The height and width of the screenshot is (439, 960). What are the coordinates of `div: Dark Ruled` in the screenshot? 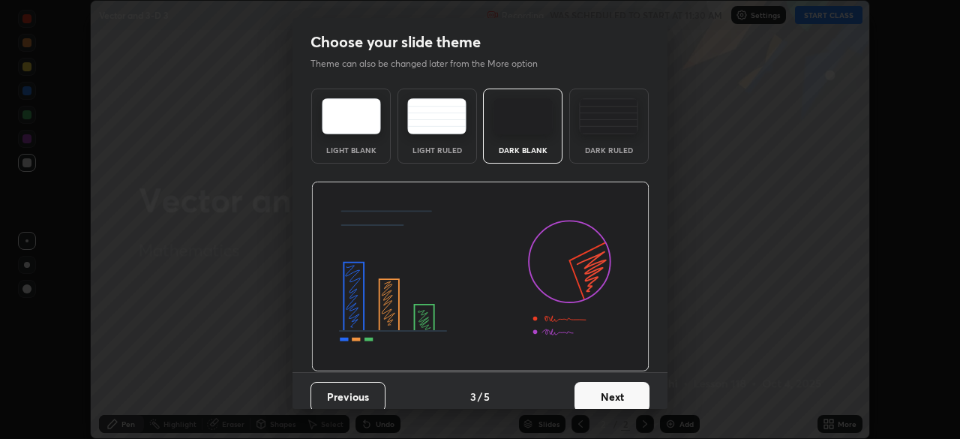 It's located at (609, 150).